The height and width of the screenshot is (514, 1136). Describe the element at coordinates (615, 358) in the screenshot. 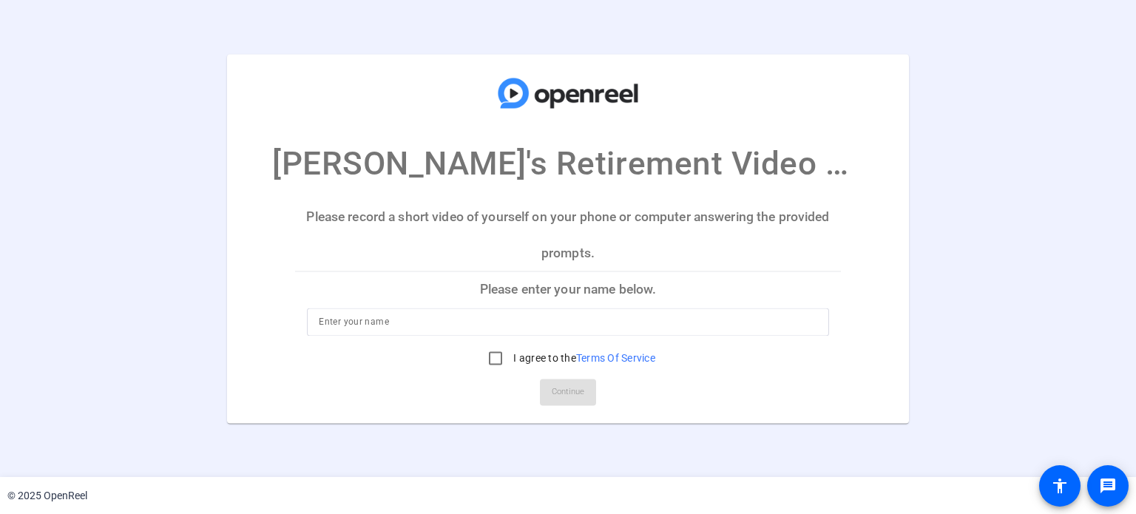

I see `a: Terms Of Service` at that location.